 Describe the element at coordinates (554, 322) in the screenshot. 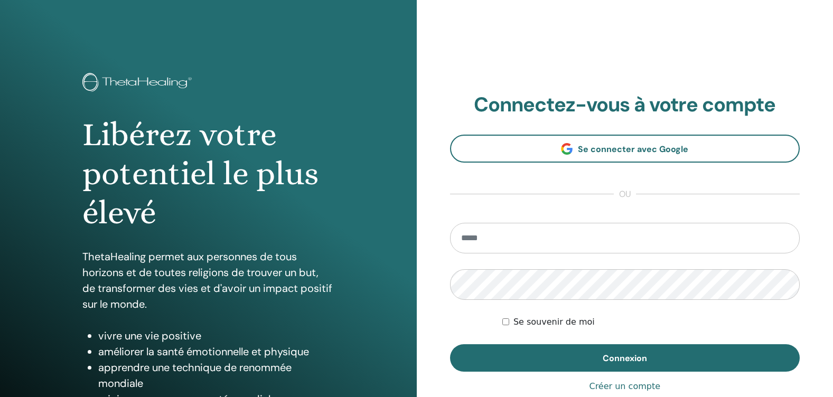

I see `label: Se souvenir de moi` at that location.